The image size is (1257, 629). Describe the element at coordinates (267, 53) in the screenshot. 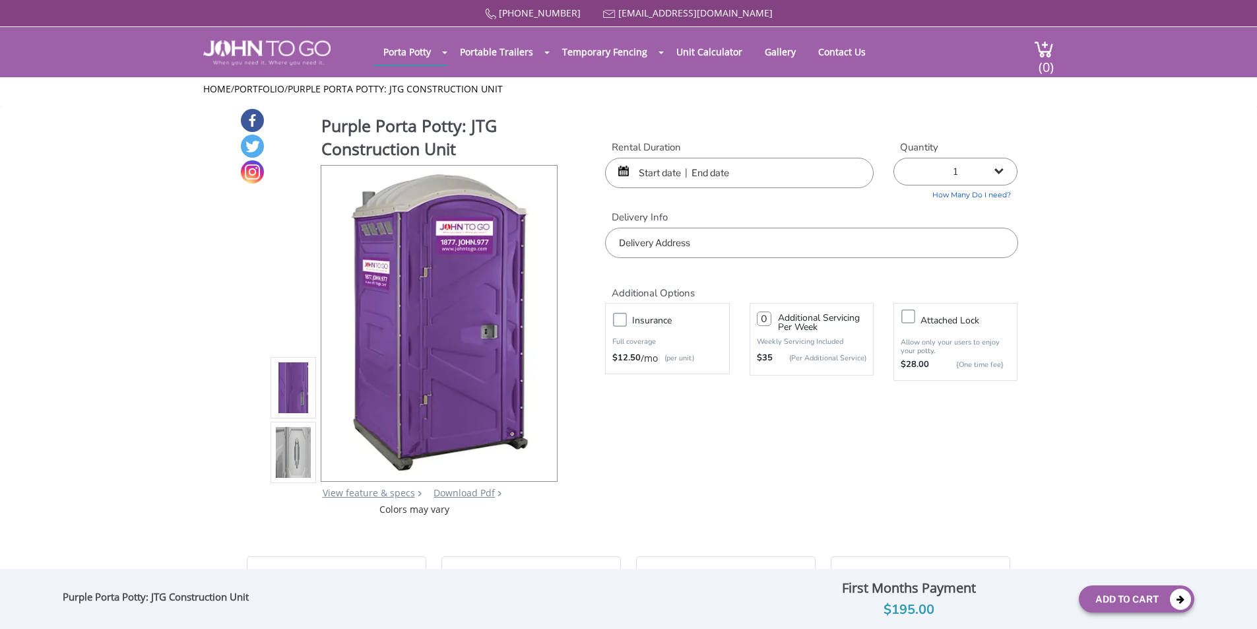

I see `img: JOHN to go` at that location.